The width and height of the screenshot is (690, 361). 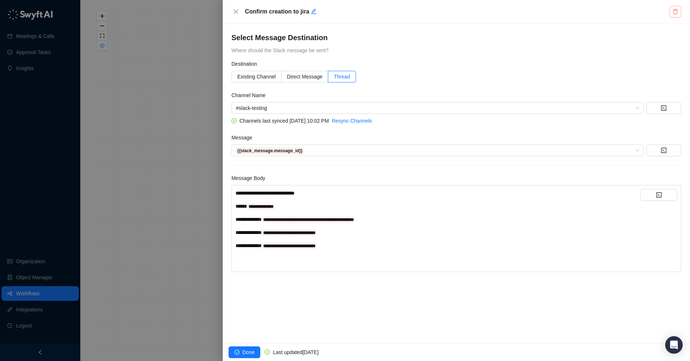 What do you see at coordinates (251, 178) in the screenshot?
I see `label: Message Body` at bounding box center [251, 178].